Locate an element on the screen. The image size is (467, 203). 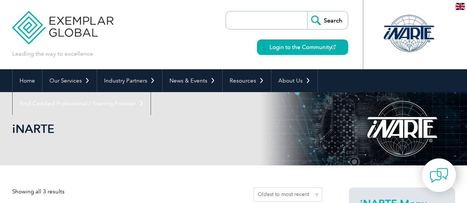
a: Find Certified Professional / Training Provider is located at coordinates (82, 104).